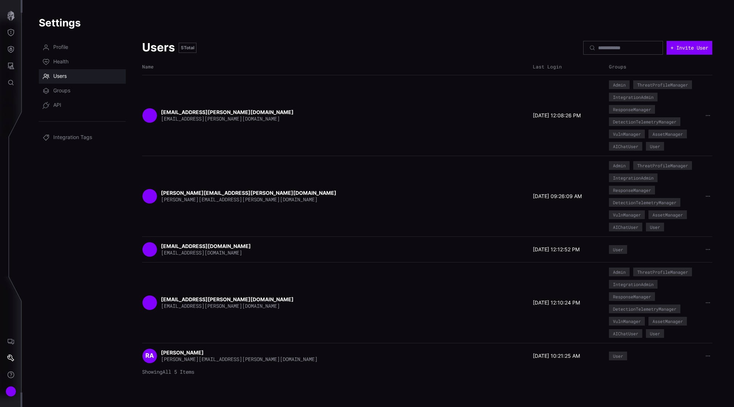 This screenshot has height=407, width=734. I want to click on a: Integration Tags, so click(82, 138).